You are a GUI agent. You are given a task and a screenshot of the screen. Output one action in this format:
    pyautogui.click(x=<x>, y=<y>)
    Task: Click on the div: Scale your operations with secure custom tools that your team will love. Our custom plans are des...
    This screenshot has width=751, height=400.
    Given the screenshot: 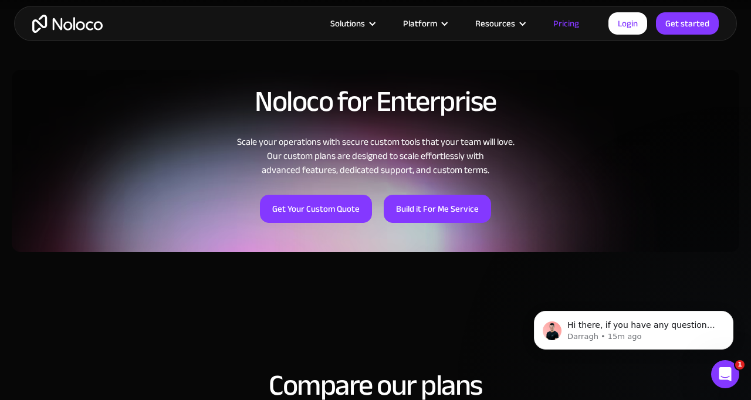 What is the action you would take?
    pyautogui.click(x=375, y=156)
    